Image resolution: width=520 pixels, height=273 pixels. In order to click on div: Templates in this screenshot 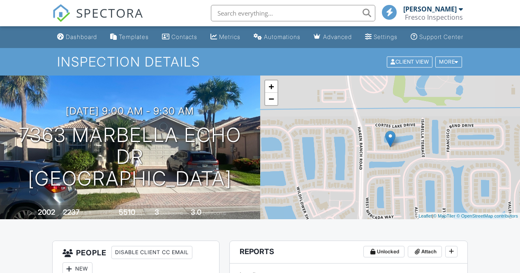, I will do `click(134, 37)`.